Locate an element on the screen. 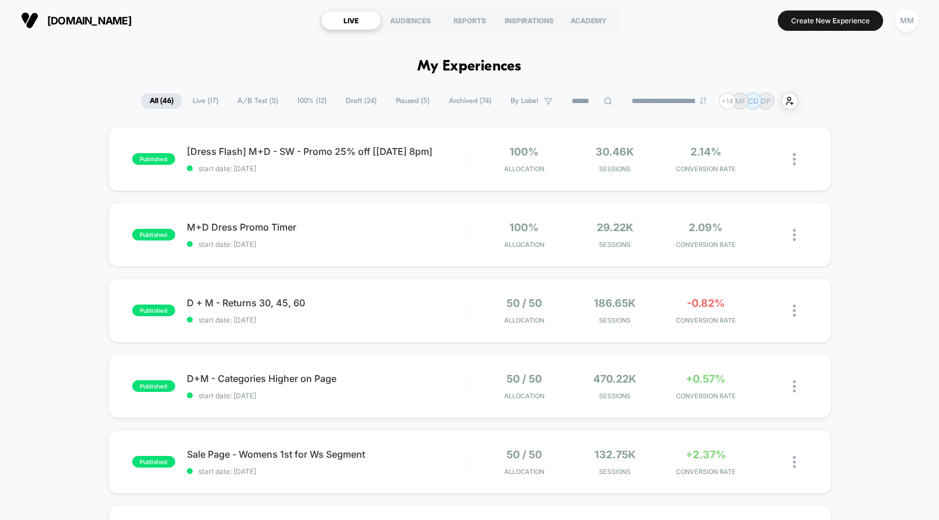  div: MM is located at coordinates (906, 20).